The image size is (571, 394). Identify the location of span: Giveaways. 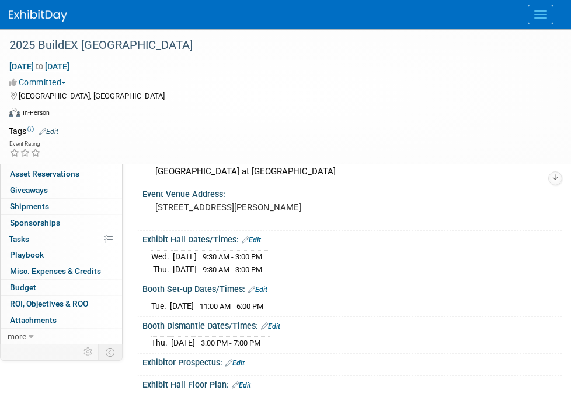
(29, 190).